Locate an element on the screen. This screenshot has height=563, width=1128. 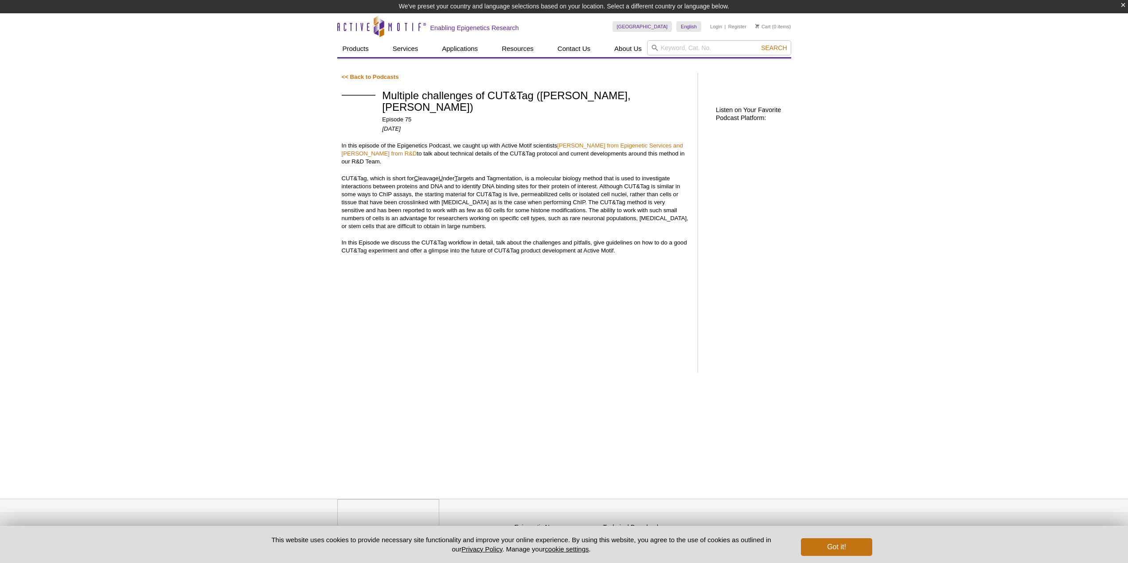
a: Cart is located at coordinates (763, 27).